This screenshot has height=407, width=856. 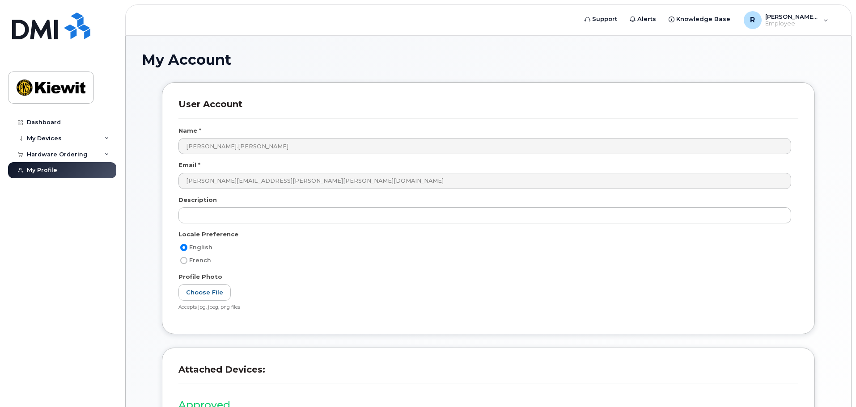 What do you see at coordinates (190, 131) in the screenshot?
I see `label: Name *` at bounding box center [190, 131].